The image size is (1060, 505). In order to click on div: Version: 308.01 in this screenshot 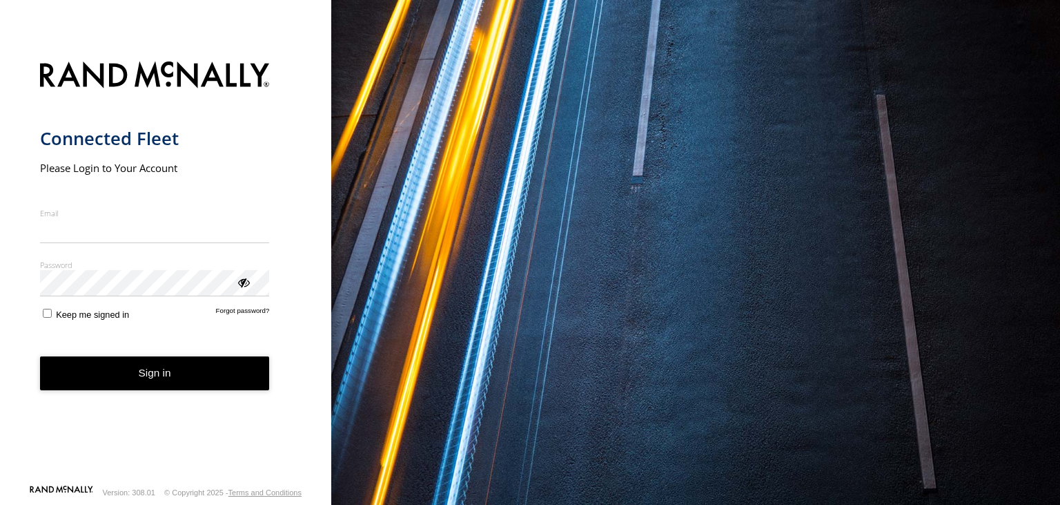, I will do `click(129, 492)`.